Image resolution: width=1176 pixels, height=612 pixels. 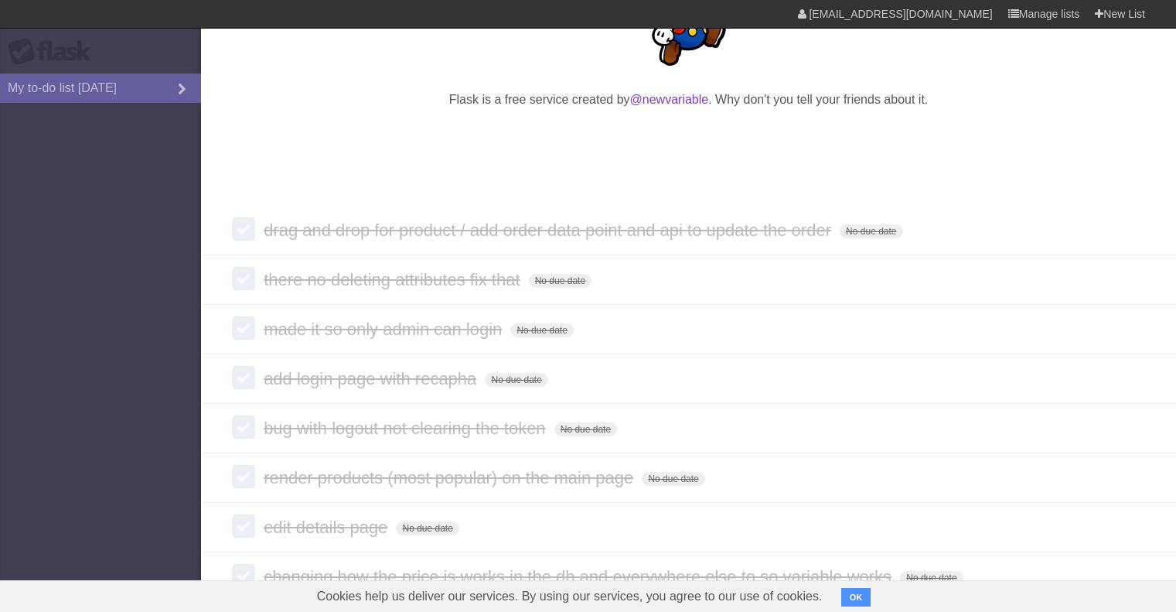 What do you see at coordinates (372, 378) in the screenshot?
I see `span: add login page with recapha` at bounding box center [372, 378].